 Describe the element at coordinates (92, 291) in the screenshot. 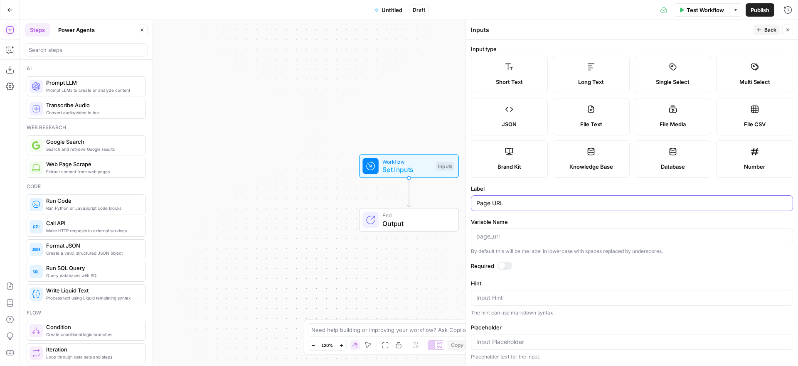

I see `span: Write Liquid Text` at that location.